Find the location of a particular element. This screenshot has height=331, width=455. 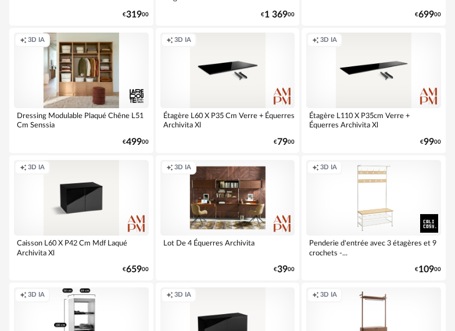

span: 659 is located at coordinates (134, 269).